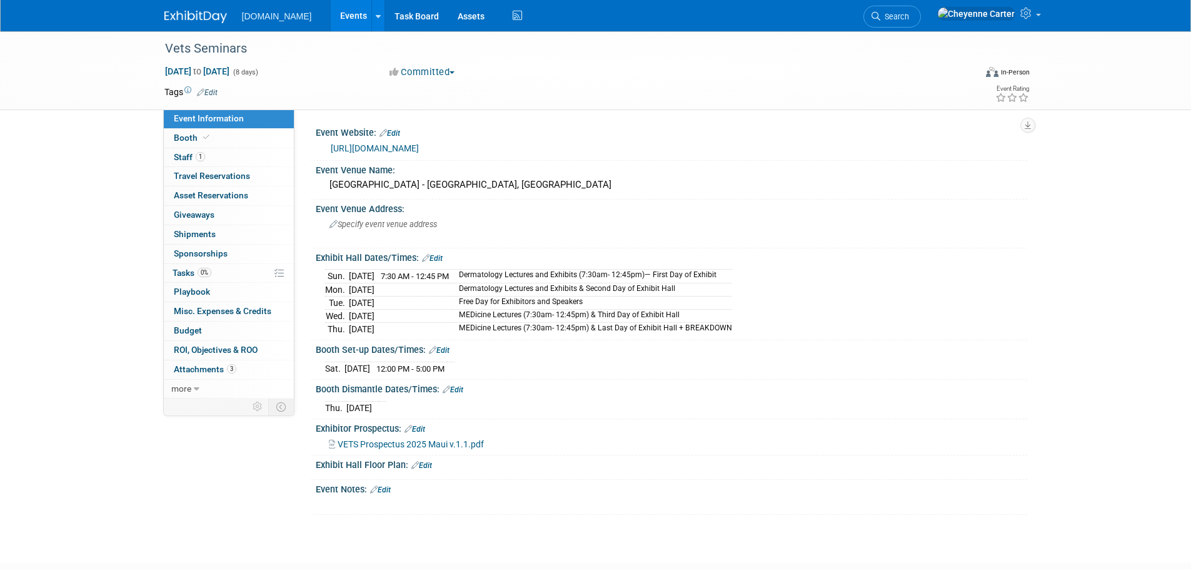 The width and height of the screenshot is (1191, 570). Describe the element at coordinates (196, 17) in the screenshot. I see `img: ExhibitDay` at that location.